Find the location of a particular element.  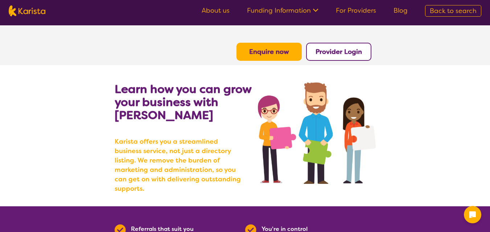

a: Provider Login is located at coordinates (339, 52).